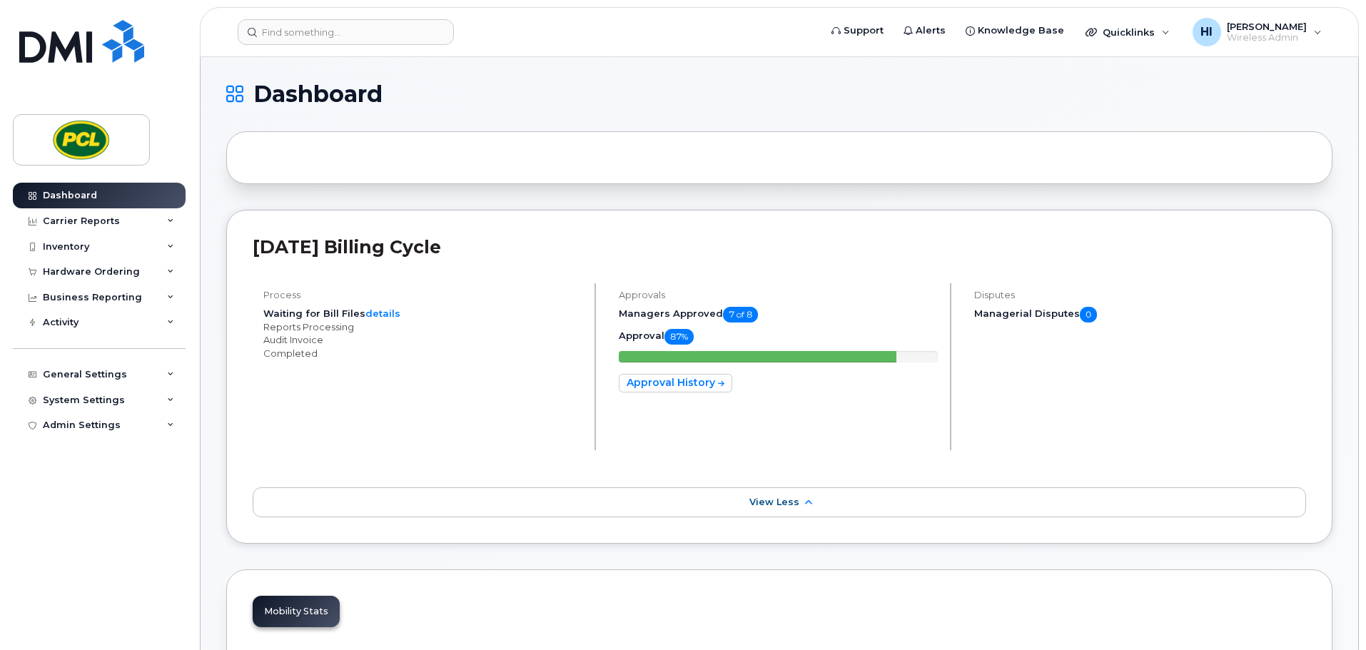 The image size is (1366, 650). I want to click on a: Approval History, so click(675, 383).